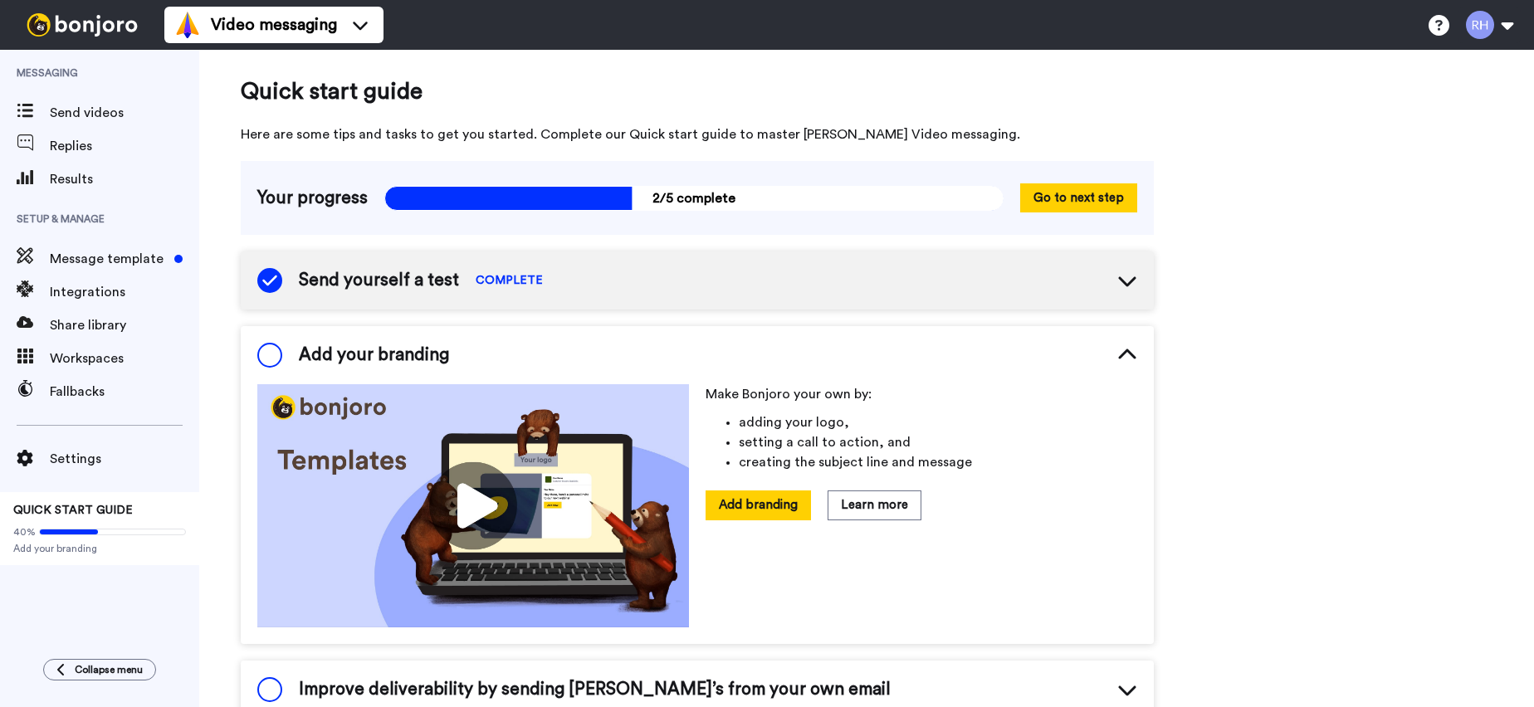 This screenshot has width=1534, height=707. I want to click on button: Collapse menu, so click(100, 670).